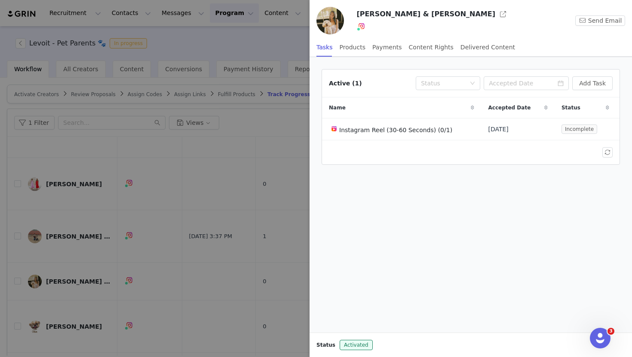 The height and width of the screenshot is (357, 632). What do you see at coordinates (470, 117) in the screenshot?
I see `article: Active` at bounding box center [470, 117].